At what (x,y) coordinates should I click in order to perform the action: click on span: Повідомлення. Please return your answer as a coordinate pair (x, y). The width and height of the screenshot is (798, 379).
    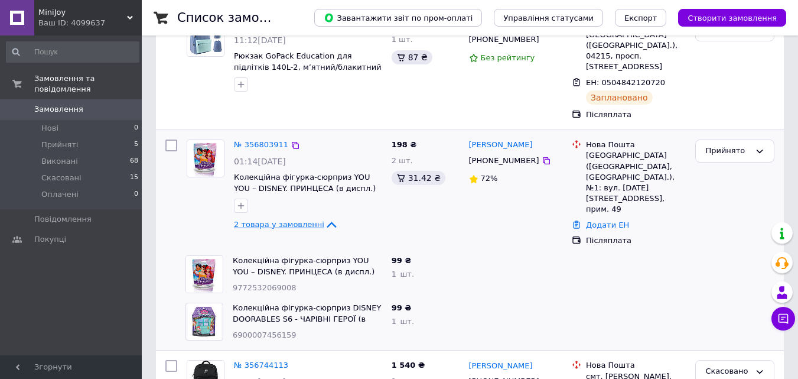
    Looking at the image, I should click on (63, 219).